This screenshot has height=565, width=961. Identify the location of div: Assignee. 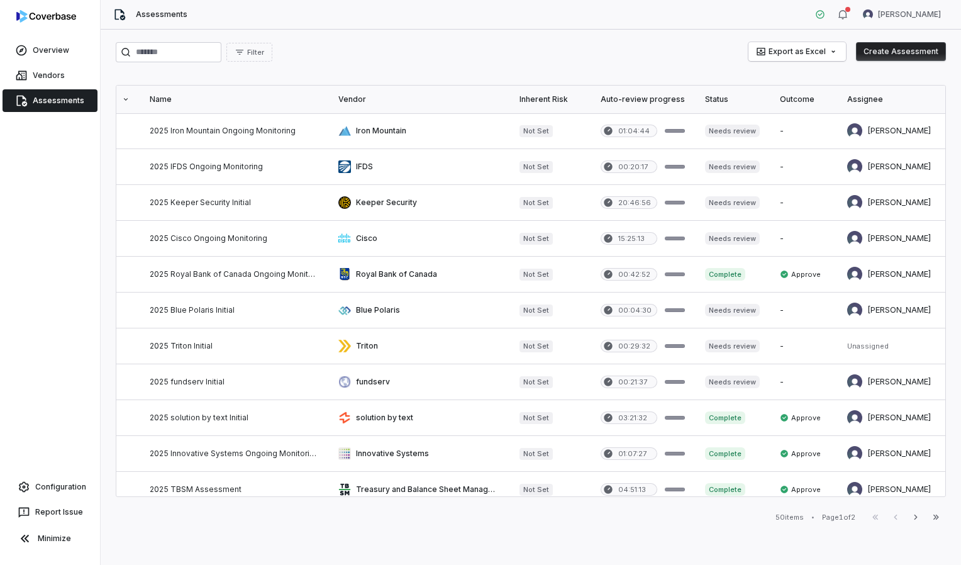
(889, 99).